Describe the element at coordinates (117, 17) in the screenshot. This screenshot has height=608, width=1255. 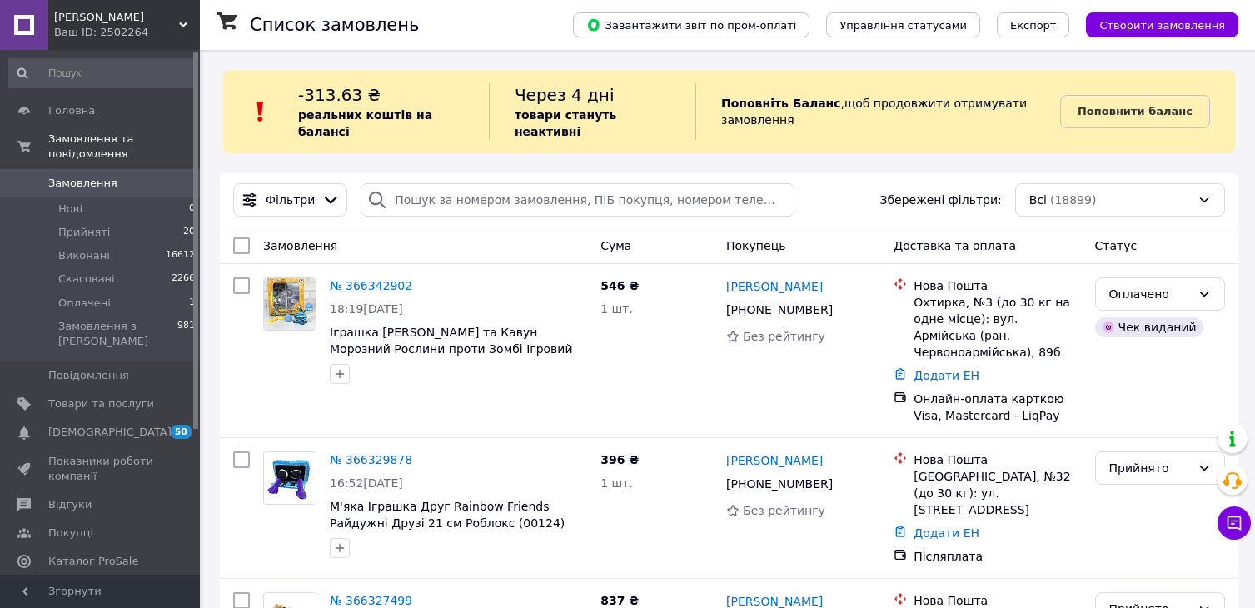
I see `span: Anny Store` at that location.